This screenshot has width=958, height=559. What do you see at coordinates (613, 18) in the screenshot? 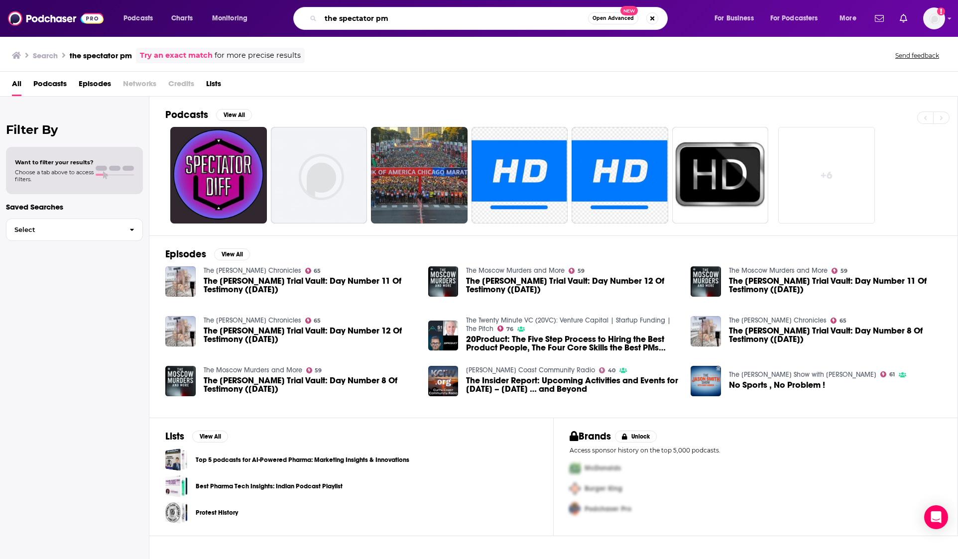
I see `span: Open Advanced` at bounding box center [613, 18].